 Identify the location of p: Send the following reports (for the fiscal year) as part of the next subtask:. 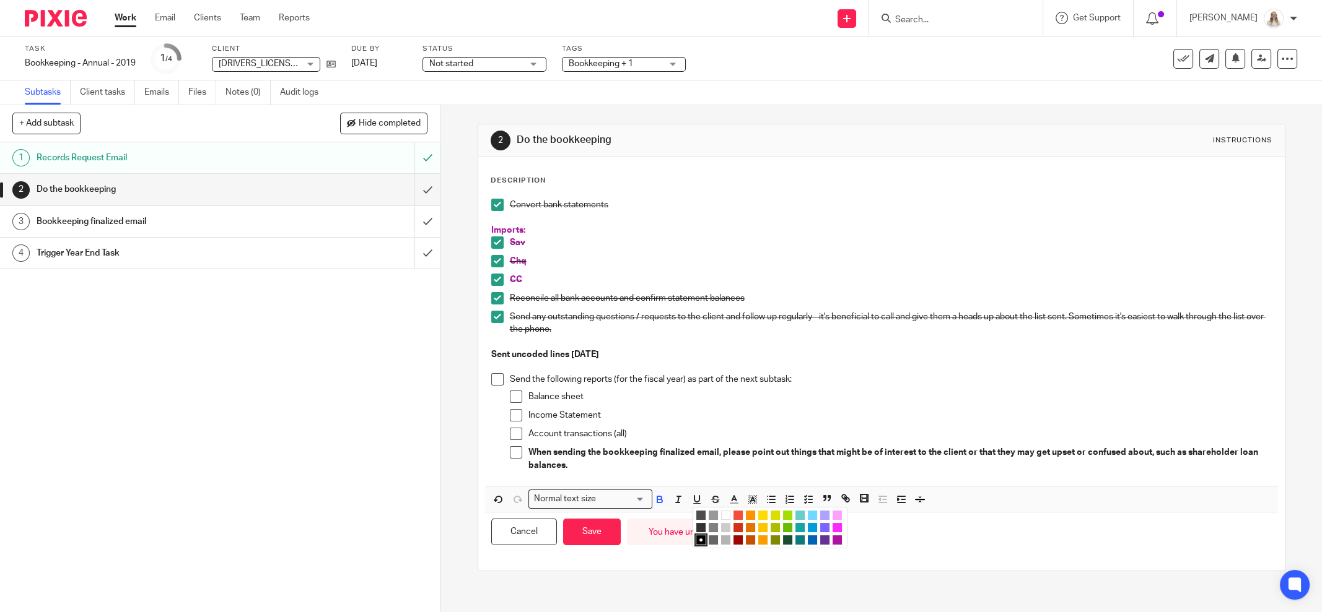
(891, 380).